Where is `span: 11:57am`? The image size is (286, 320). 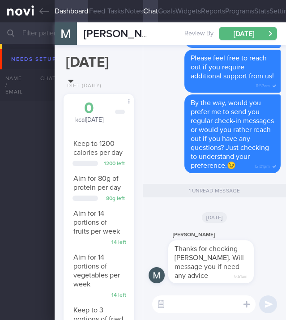 span: 11:57am is located at coordinates (263, 85).